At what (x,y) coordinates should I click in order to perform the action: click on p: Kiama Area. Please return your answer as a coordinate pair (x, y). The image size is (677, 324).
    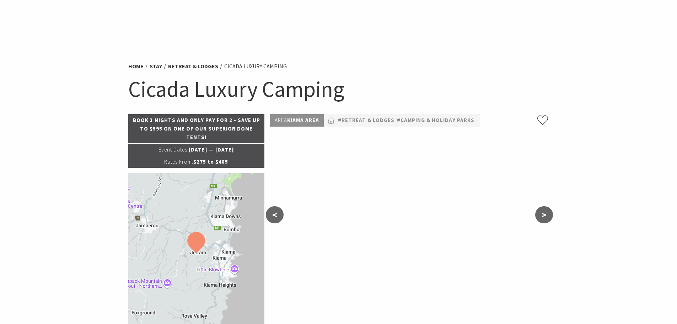
    Looking at the image, I should click on (297, 120).